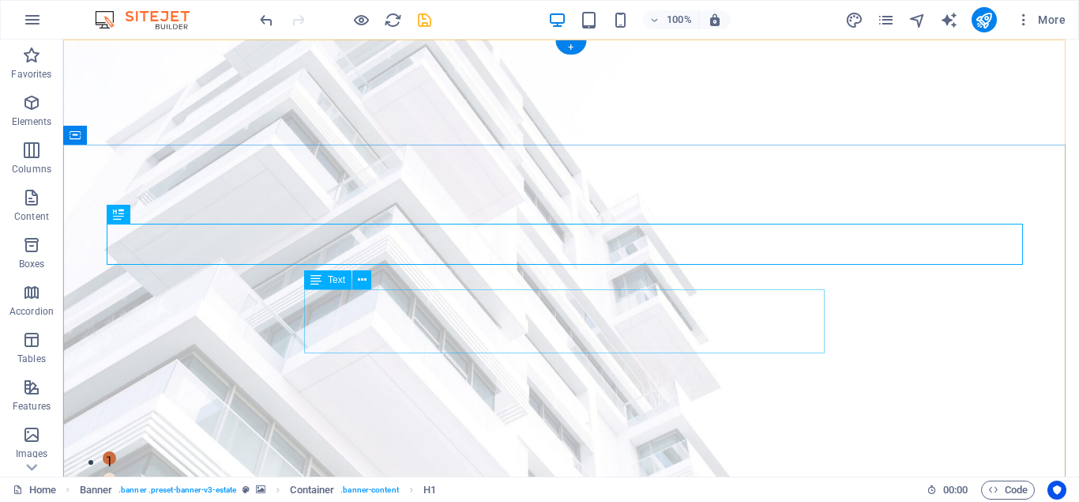 The image size is (1079, 502). Describe the element at coordinates (886, 20) in the screenshot. I see `button: pages` at that location.